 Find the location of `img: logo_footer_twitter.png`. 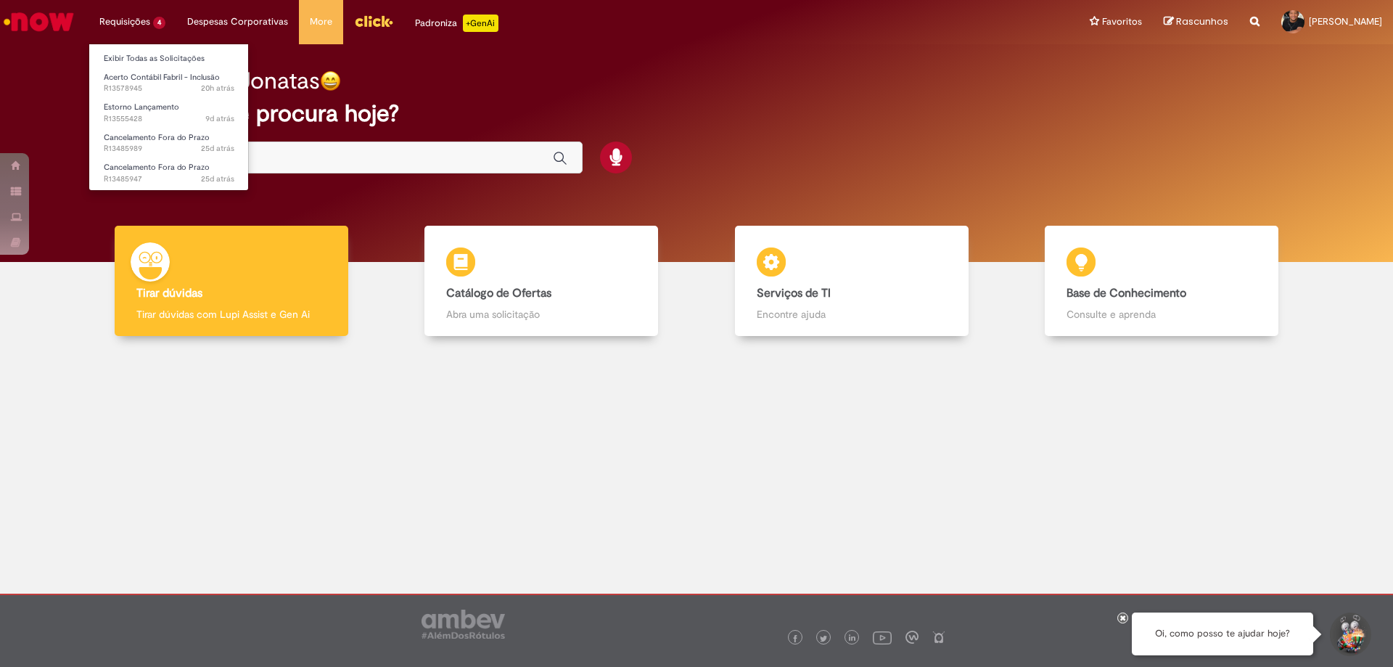

img: logo_footer_twitter.png is located at coordinates (823, 638).